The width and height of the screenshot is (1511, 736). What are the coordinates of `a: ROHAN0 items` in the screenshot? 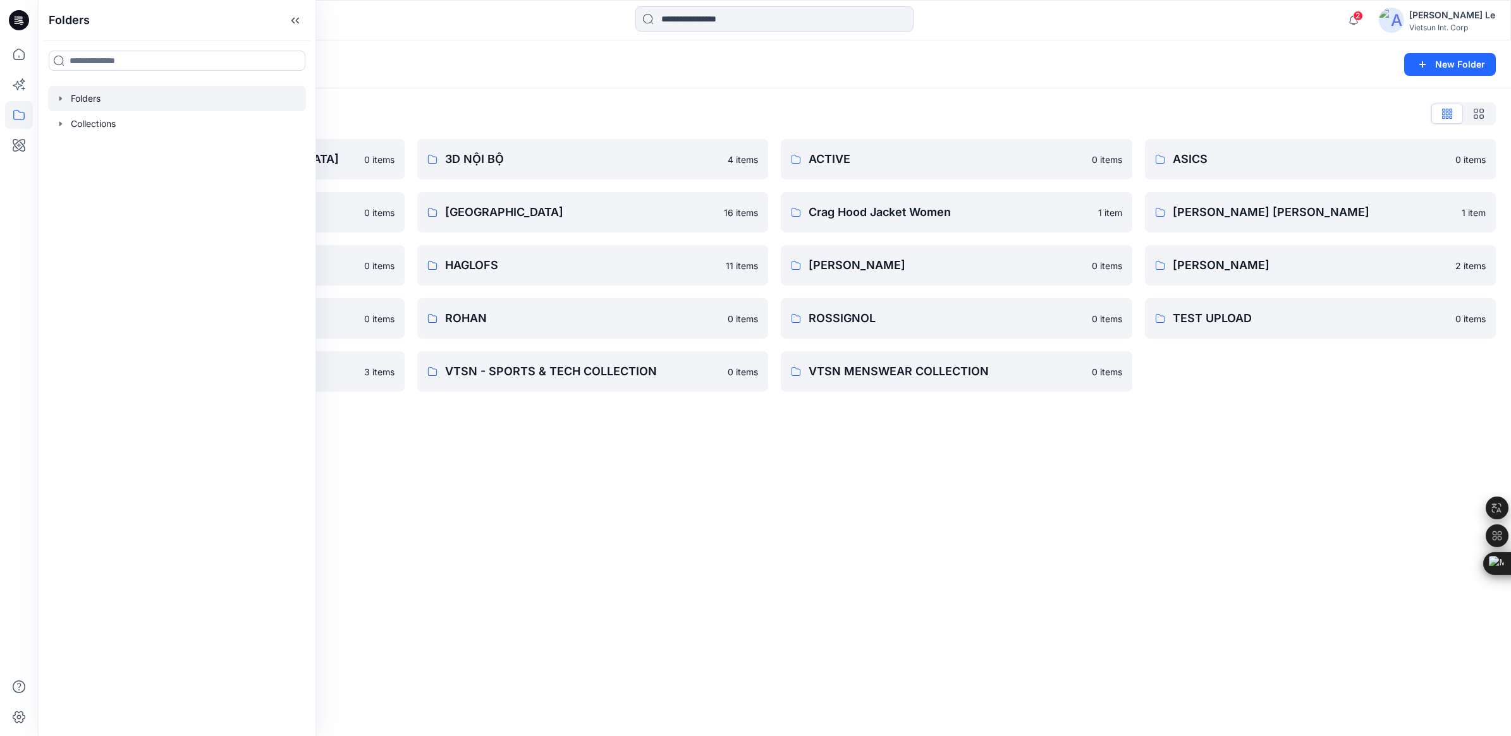 It's located at (593, 319).